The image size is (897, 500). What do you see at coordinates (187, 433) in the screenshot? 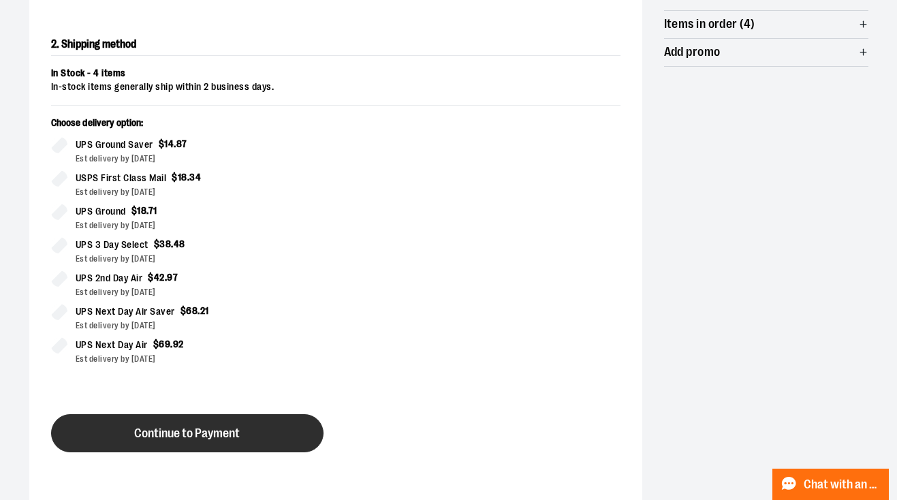
I see `span: Continue to Payment` at bounding box center [187, 433].